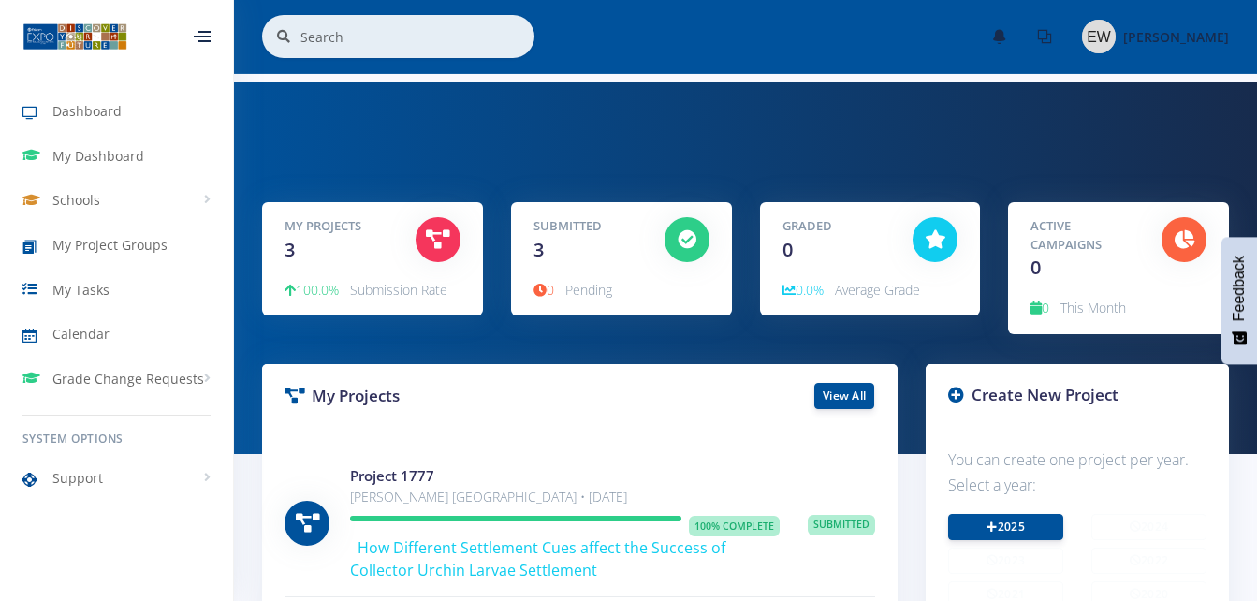  What do you see at coordinates (877, 289) in the screenshot?
I see `span: Average Grade` at bounding box center [877, 289].